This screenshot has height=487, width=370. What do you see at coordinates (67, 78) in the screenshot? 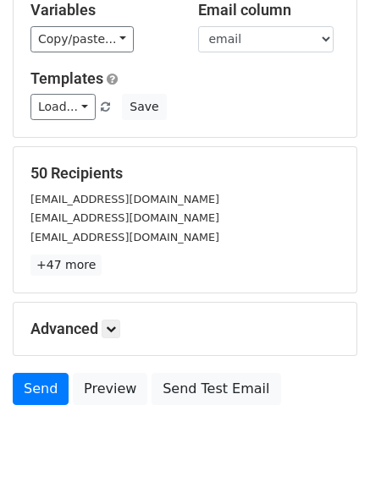
I see `a: Templates` at bounding box center [67, 78].